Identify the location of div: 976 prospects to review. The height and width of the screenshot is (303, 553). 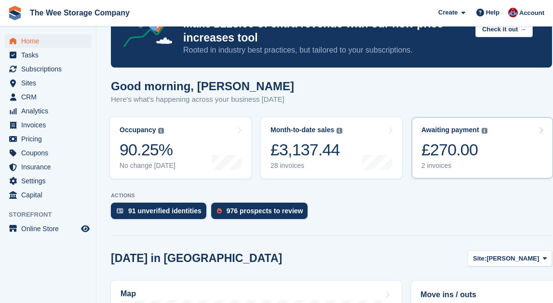
(265, 211).